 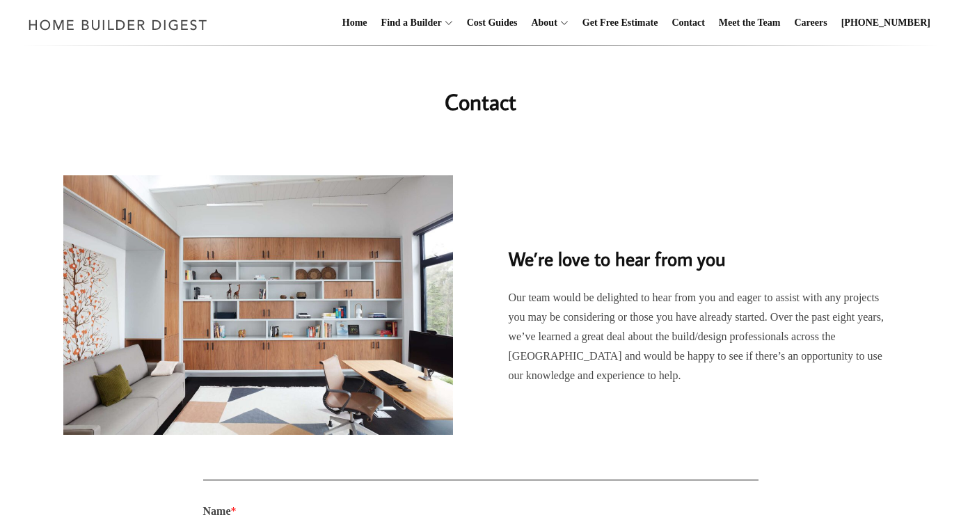 I want to click on a: About, so click(x=541, y=23).